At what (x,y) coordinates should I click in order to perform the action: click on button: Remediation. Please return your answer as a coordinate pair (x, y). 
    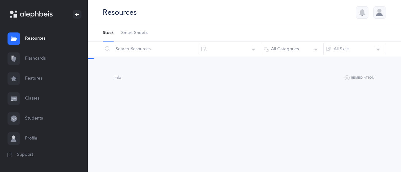
    Looking at the image, I should click on (359, 78).